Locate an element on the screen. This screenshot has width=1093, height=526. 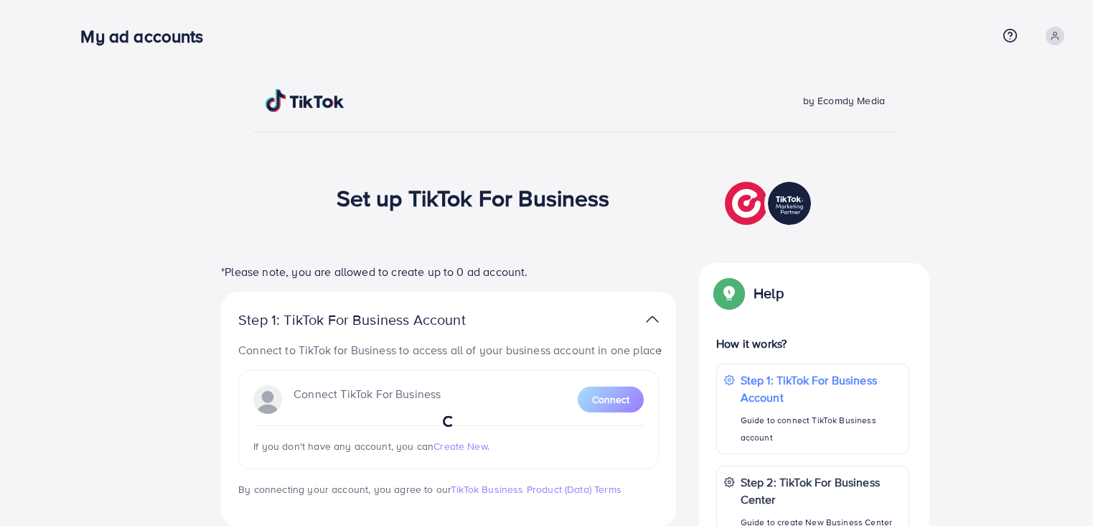
p: *Please note, you are allowed to create up to 0 ad account. is located at coordinates (449, 271).